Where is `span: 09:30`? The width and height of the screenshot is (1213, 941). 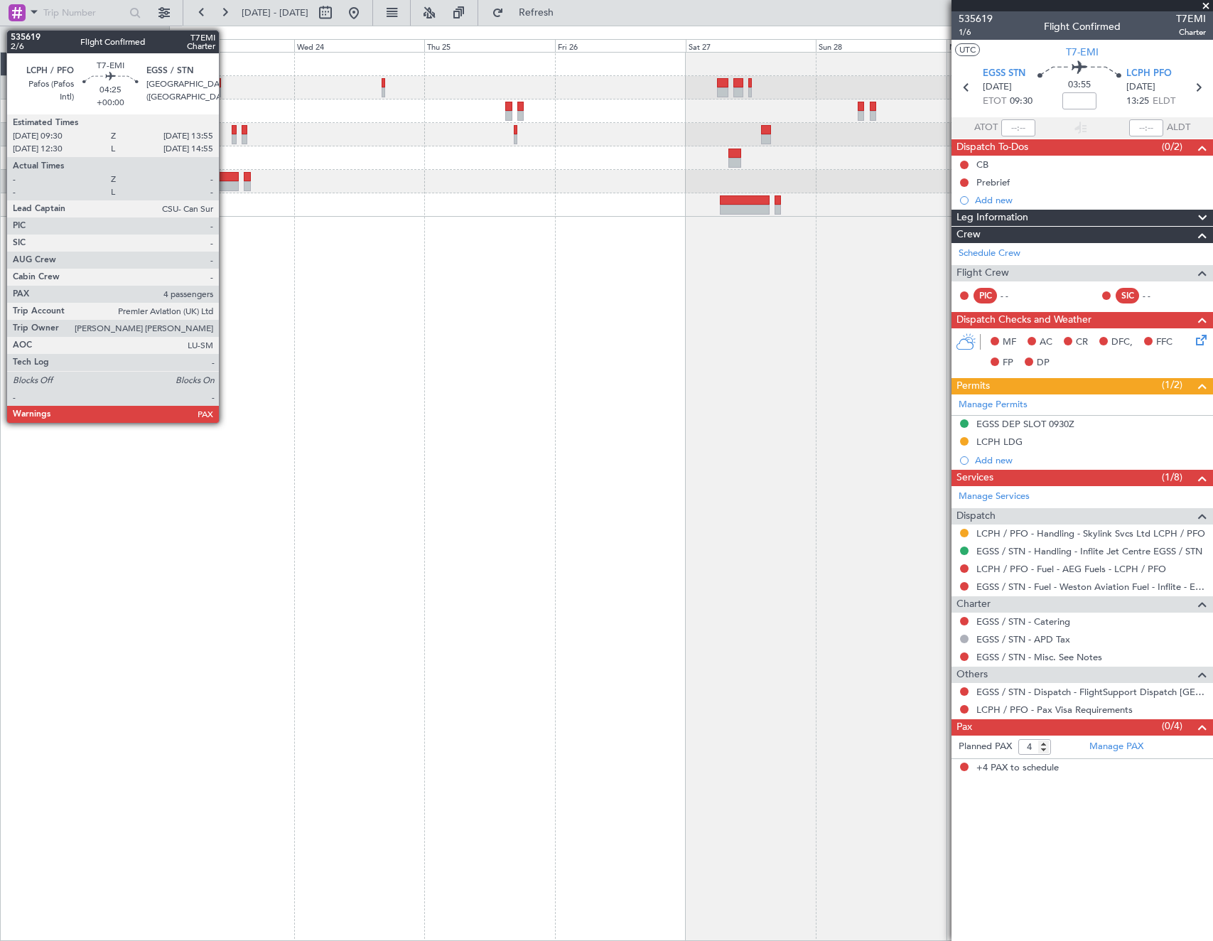 span: 09:30 is located at coordinates (1021, 102).